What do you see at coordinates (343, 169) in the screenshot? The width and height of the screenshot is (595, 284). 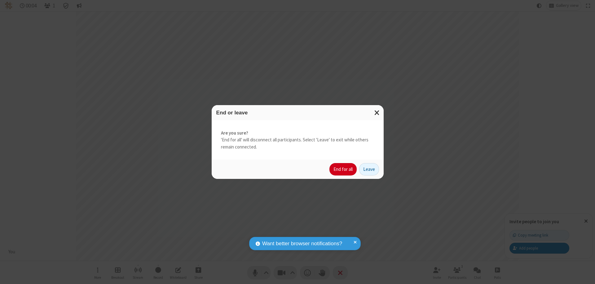 I see `button: End for all` at bounding box center [343, 169].